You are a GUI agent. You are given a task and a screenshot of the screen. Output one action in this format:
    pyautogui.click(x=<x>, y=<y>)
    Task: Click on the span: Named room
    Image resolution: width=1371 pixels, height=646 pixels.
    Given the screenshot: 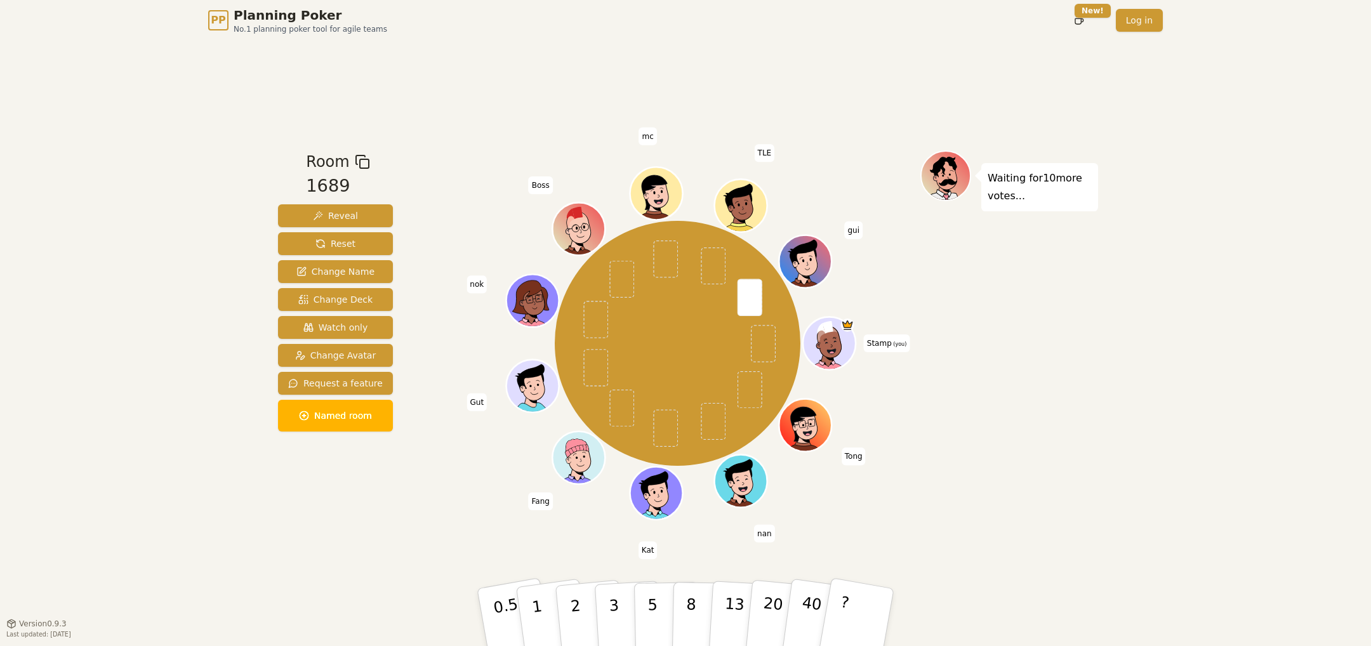 What is the action you would take?
    pyautogui.click(x=335, y=416)
    